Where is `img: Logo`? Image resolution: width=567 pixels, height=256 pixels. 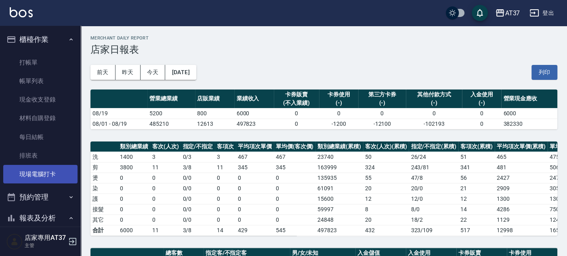
img: Logo is located at coordinates (21, 12).